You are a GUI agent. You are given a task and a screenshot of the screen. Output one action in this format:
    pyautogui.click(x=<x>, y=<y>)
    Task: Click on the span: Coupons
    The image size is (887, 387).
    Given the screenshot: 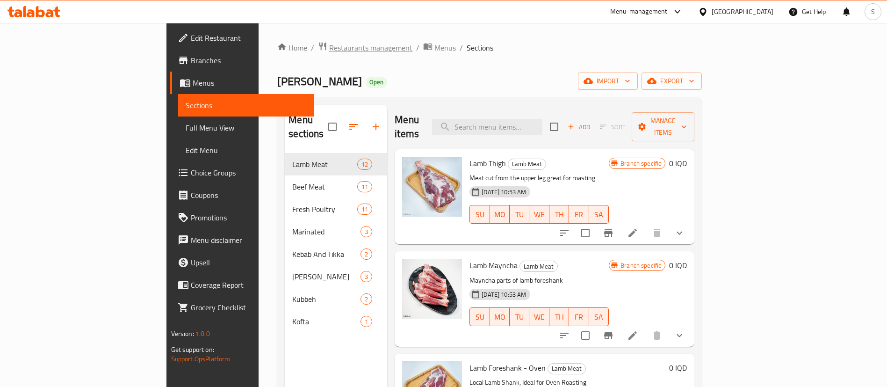 What is the action you would take?
    pyautogui.click(x=249, y=195)
    